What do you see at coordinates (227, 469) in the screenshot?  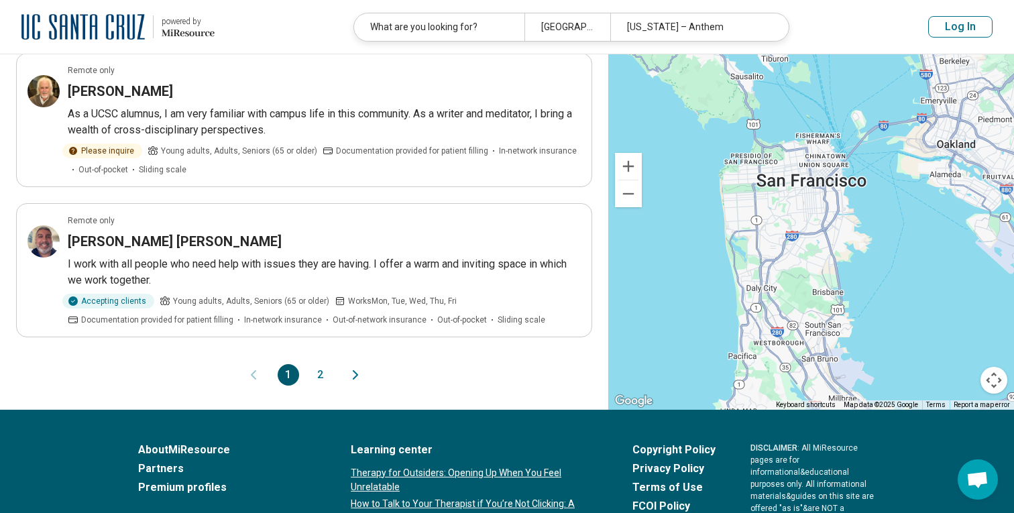 I see `a: Partners` at bounding box center [227, 469].